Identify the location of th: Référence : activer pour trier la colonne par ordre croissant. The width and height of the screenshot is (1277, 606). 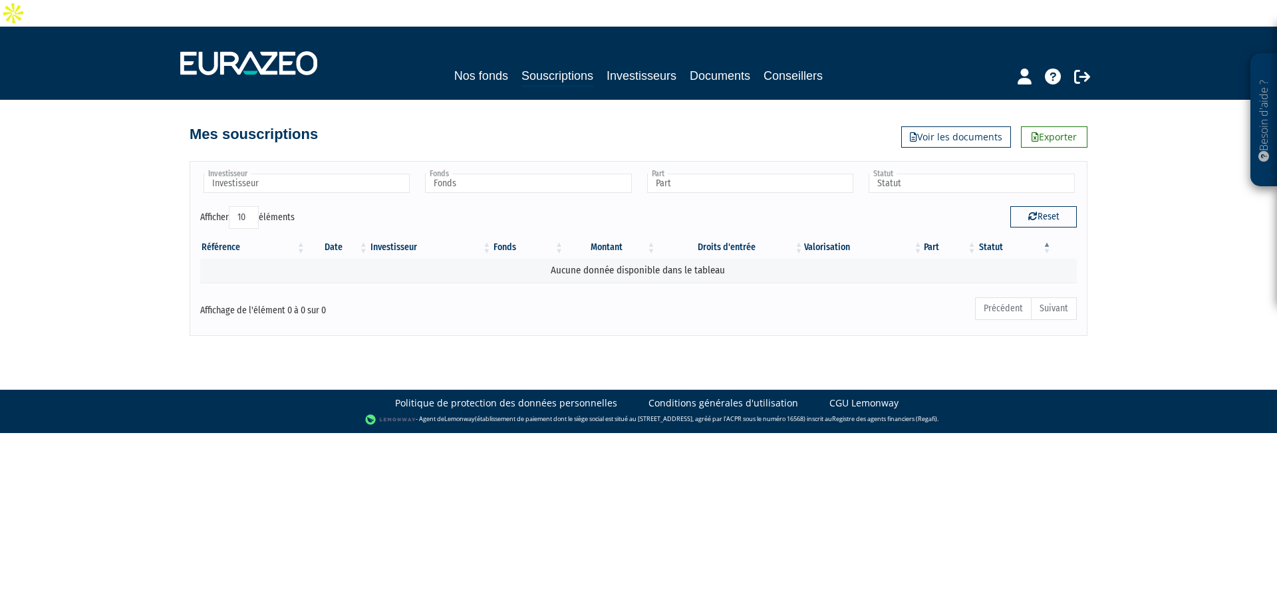
(253, 247).